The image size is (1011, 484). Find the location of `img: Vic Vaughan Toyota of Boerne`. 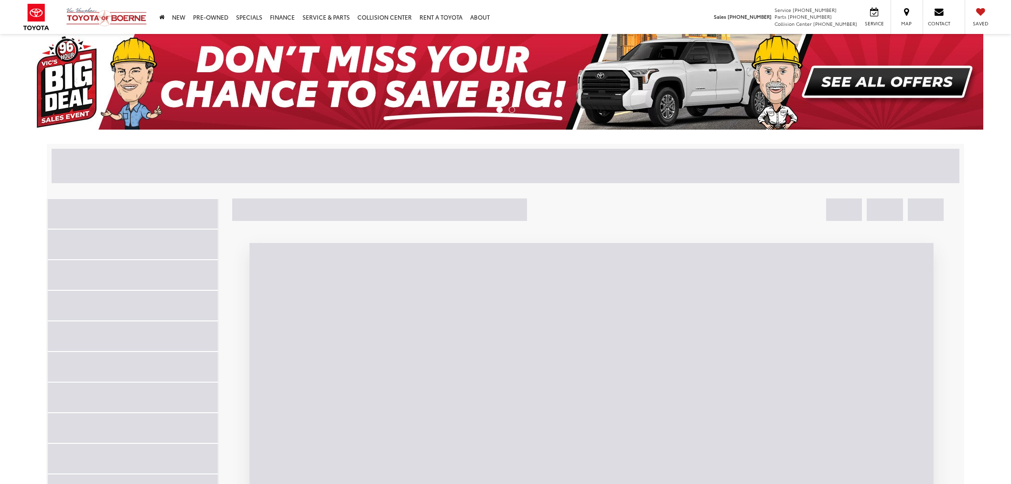

img: Vic Vaughan Toyota of Boerne is located at coordinates (107, 17).